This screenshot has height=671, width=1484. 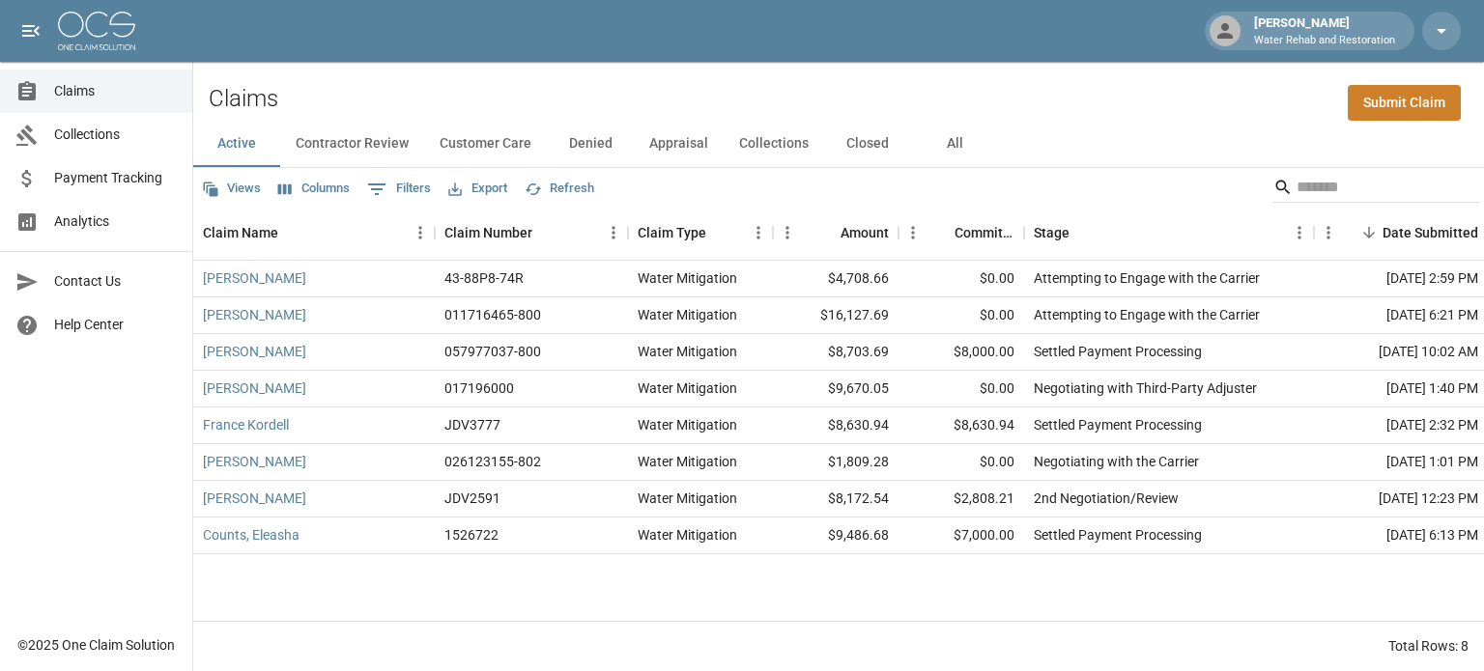 What do you see at coordinates (493, 315) in the screenshot?
I see `div: 011716465-800` at bounding box center [493, 315].